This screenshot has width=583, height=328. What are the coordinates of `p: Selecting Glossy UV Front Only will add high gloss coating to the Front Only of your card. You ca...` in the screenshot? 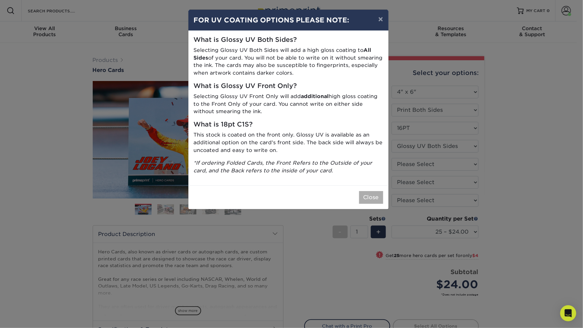 It's located at (288, 104).